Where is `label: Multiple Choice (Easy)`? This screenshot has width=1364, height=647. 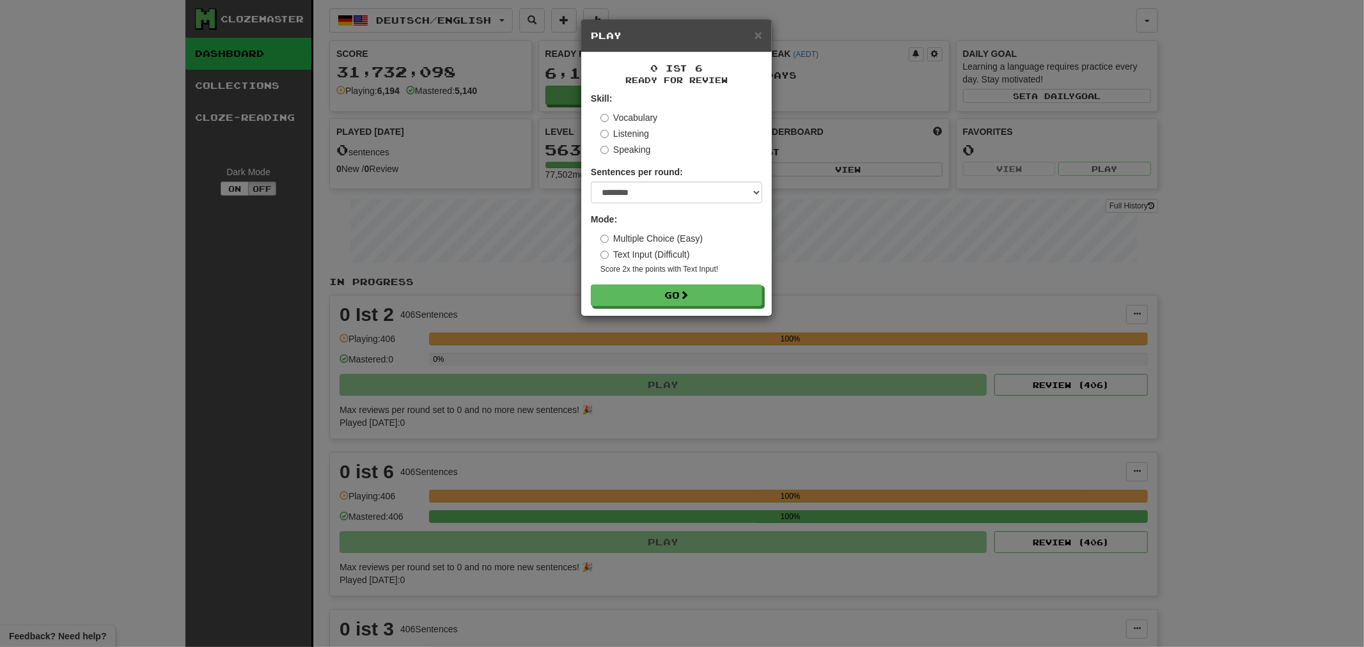
label: Multiple Choice (Easy) is located at coordinates (652, 239).